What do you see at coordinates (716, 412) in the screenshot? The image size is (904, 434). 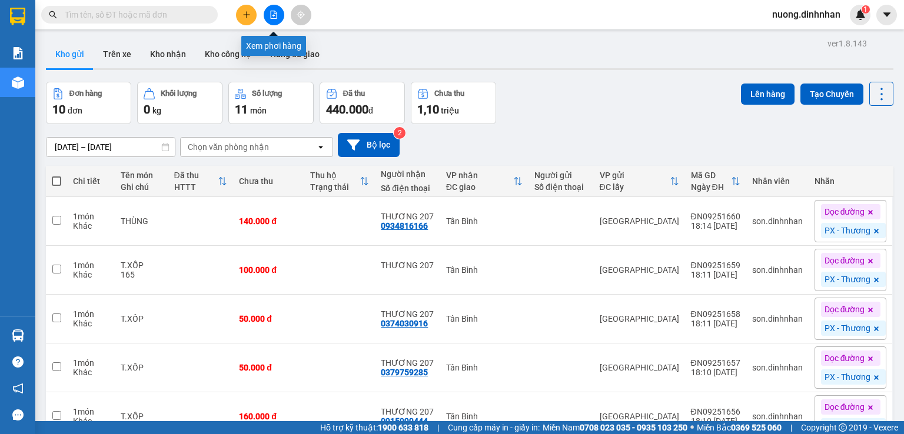 I see `div: ĐN09251656` at bounding box center [716, 412].